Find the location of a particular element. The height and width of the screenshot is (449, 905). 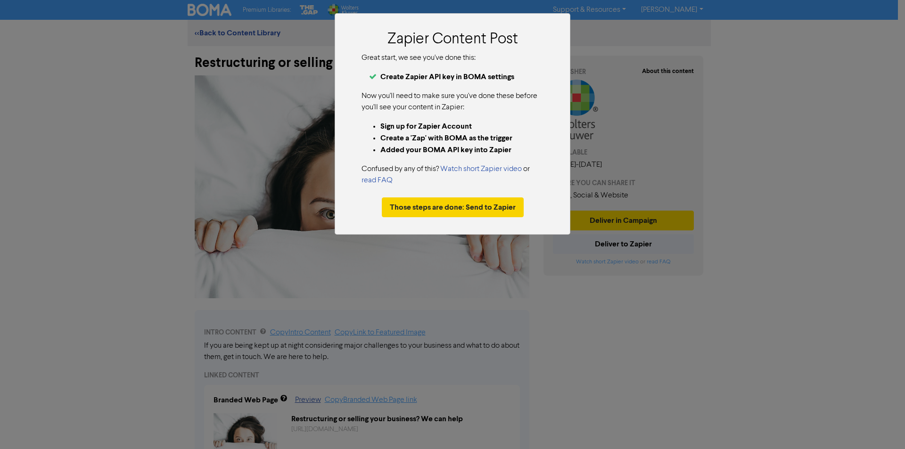

b: Sign up for Zapier Account is located at coordinates (426, 126).